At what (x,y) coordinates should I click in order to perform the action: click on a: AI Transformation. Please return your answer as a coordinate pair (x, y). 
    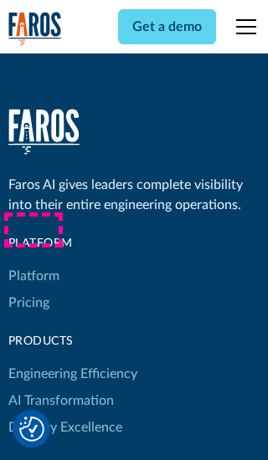
    Looking at the image, I should click on (61, 401).